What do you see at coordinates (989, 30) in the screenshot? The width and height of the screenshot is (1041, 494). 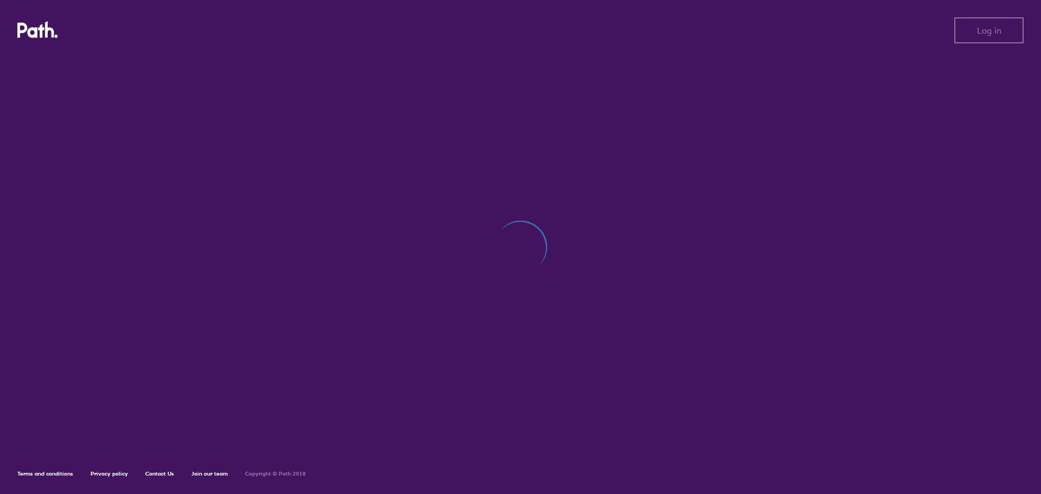 I see `span: Log in` at bounding box center [989, 30].